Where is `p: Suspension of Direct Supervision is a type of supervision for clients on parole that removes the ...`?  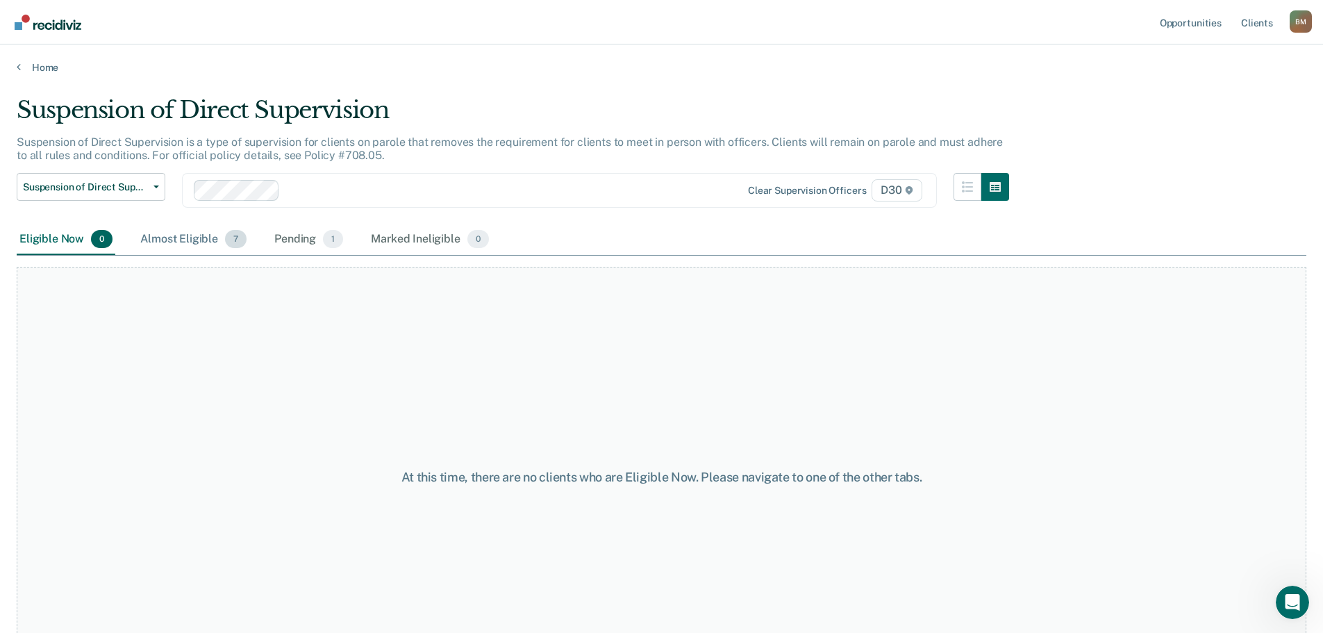
p: Suspension of Direct Supervision is a type of supervision for clients on parole that removes the ... is located at coordinates (510, 149).